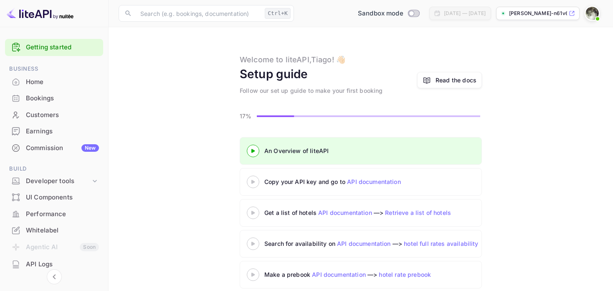 This screenshot has height=291, width=613. I want to click on span: Business, so click(54, 69).